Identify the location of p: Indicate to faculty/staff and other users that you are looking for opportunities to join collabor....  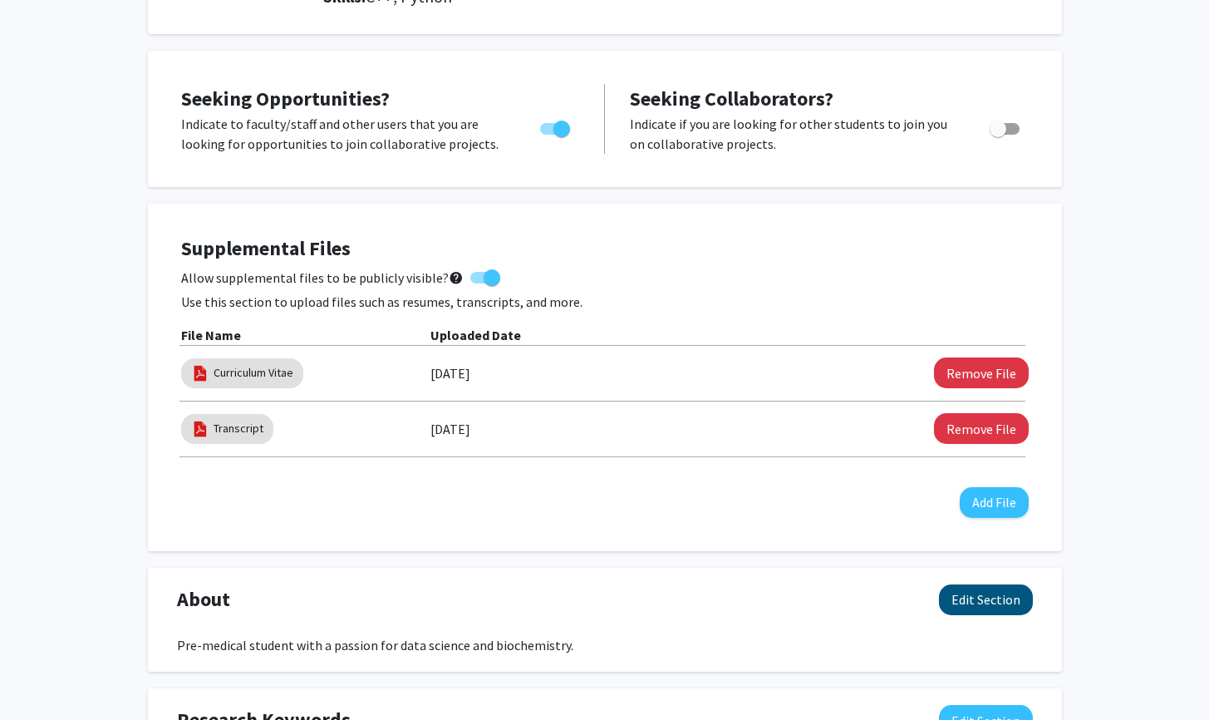
(345, 134).